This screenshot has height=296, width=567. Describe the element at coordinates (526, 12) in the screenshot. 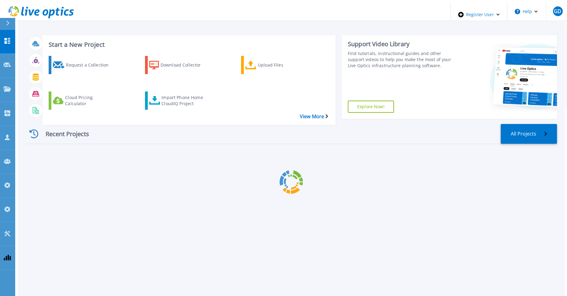

I see `button: Help` at that location.